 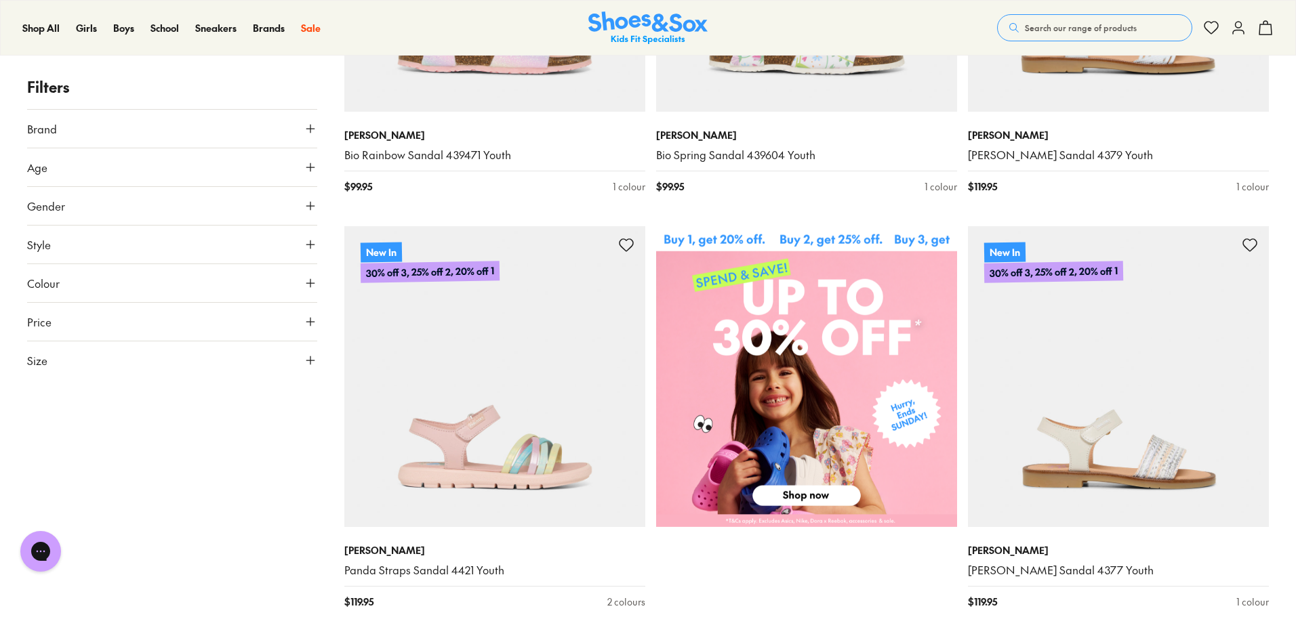 What do you see at coordinates (1080, 28) in the screenshot?
I see `span: Search our range of products` at bounding box center [1080, 28].